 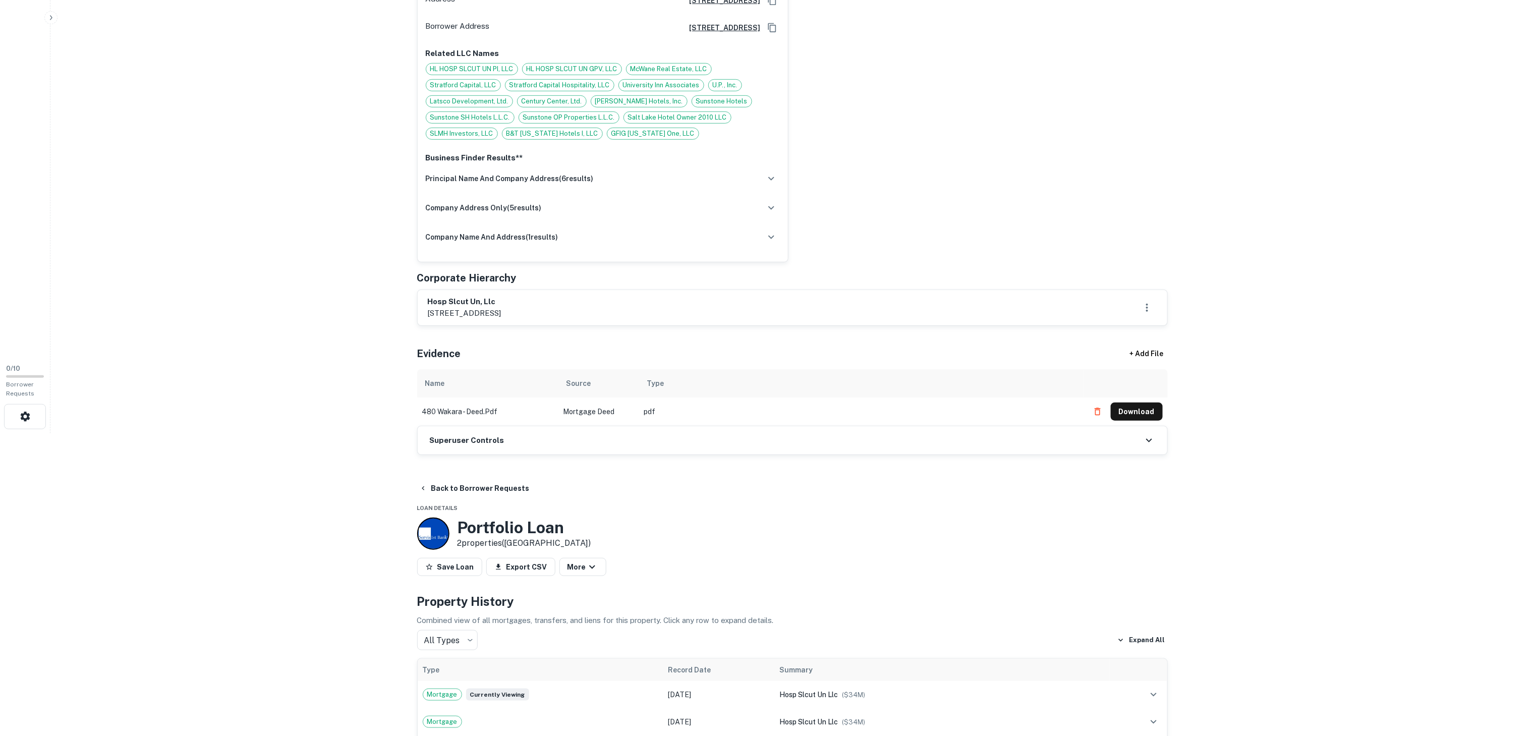 I want to click on span: Stratford Capital Hospitality, LLC, so click(x=559, y=85).